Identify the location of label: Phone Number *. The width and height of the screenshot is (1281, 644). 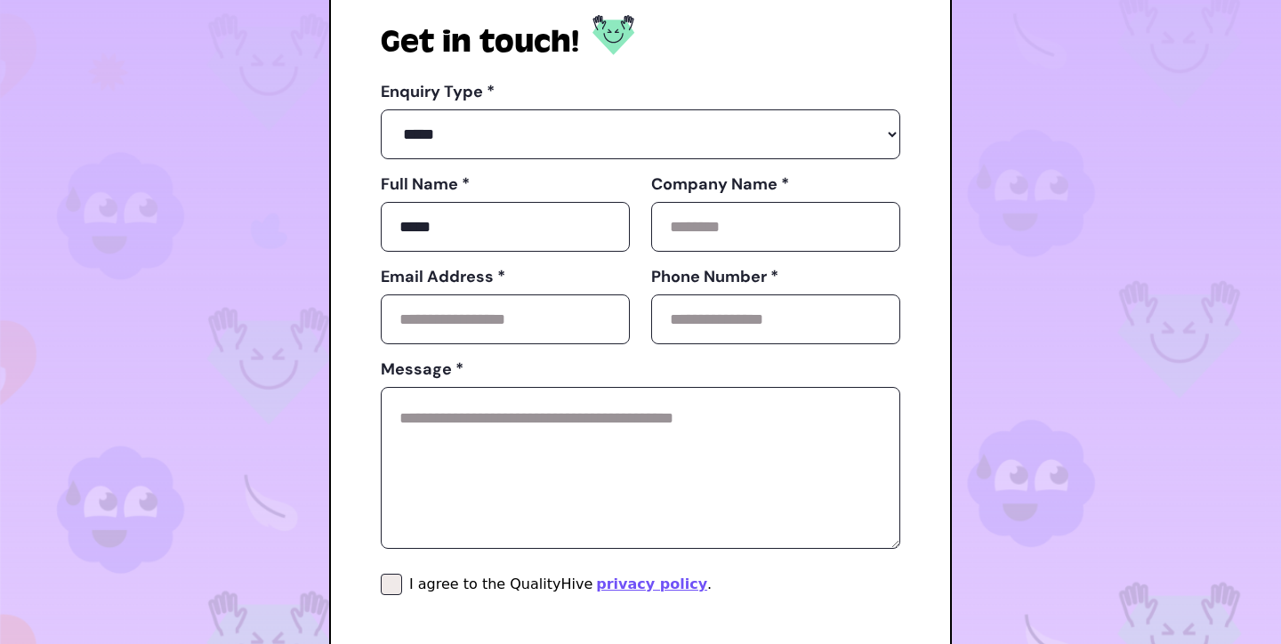
(776, 277).